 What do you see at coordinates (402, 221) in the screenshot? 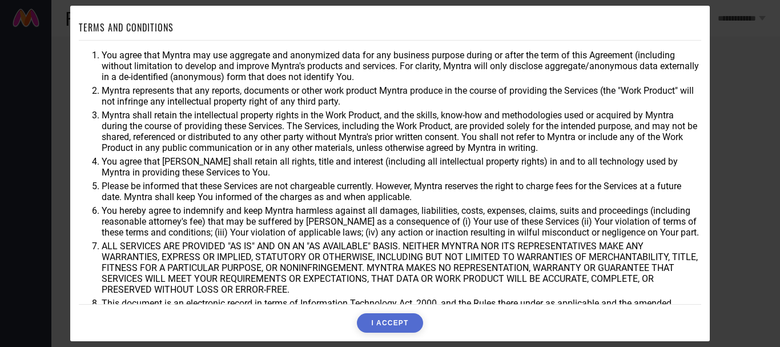
I see `li: You hereby agree to indemnify and keep Myntra harmless against all damages, liabilities, costs, e...` at bounding box center [402, 221].